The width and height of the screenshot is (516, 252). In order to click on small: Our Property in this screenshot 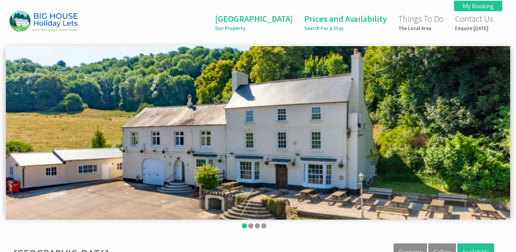, I will do `click(254, 28)`.